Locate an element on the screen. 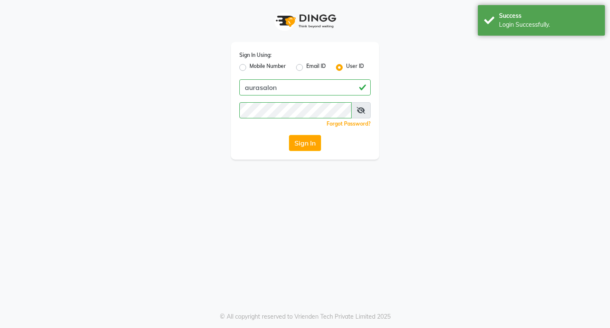 The width and height of the screenshot is (610, 328). img: logo1.svg is located at coordinates (305, 21).